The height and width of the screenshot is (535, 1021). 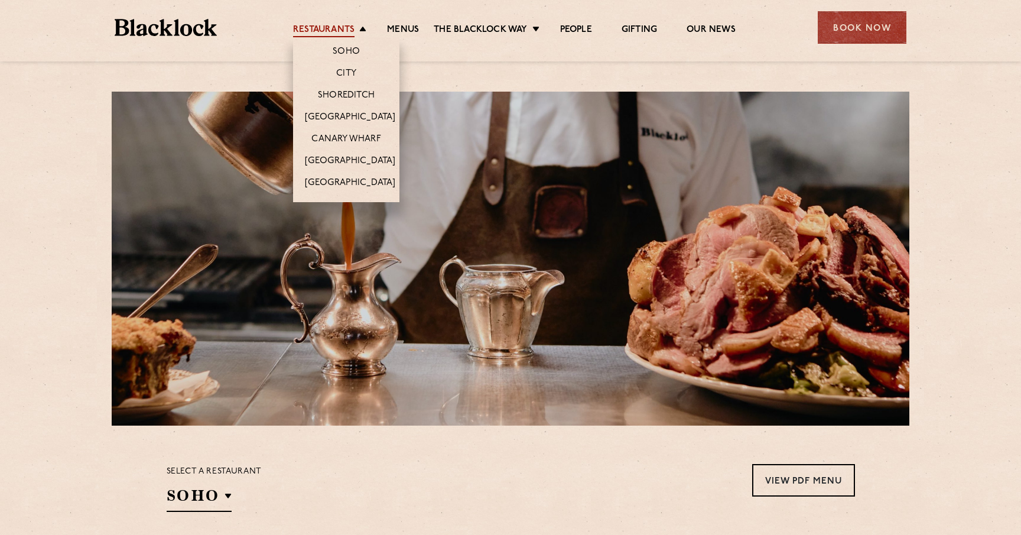 I want to click on div: Book Now, so click(x=862, y=27).